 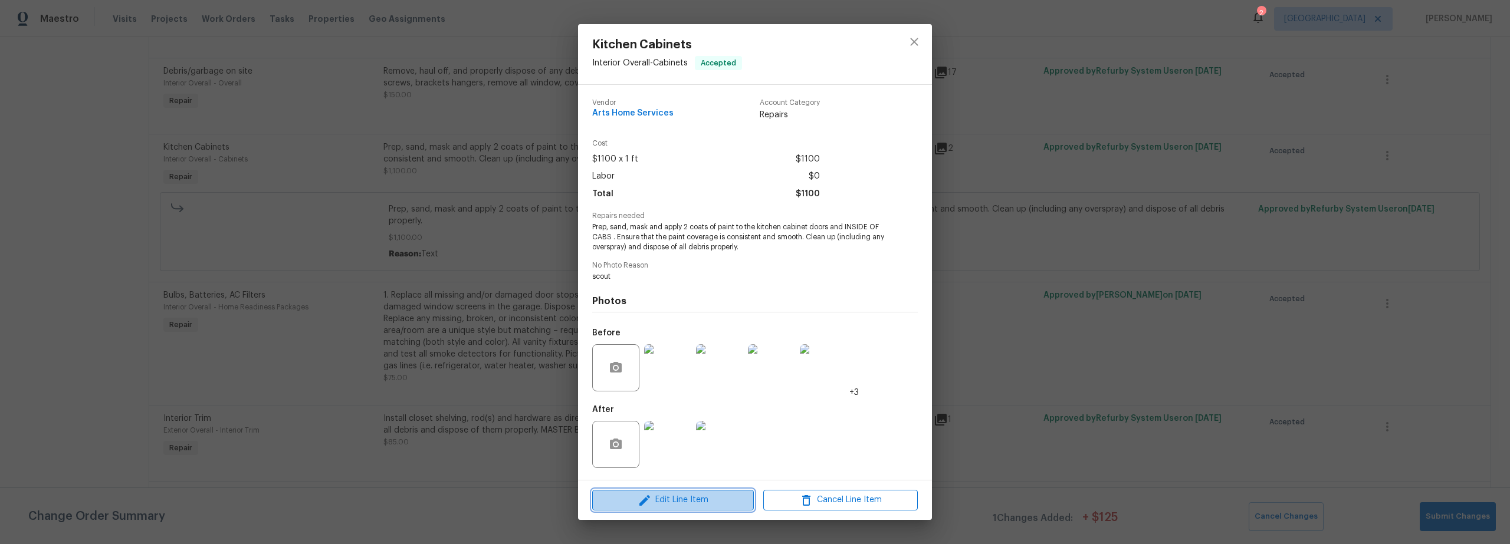 What do you see at coordinates (640, 63) in the screenshot?
I see `span: Interior Overall - Cabinets` at bounding box center [640, 63].